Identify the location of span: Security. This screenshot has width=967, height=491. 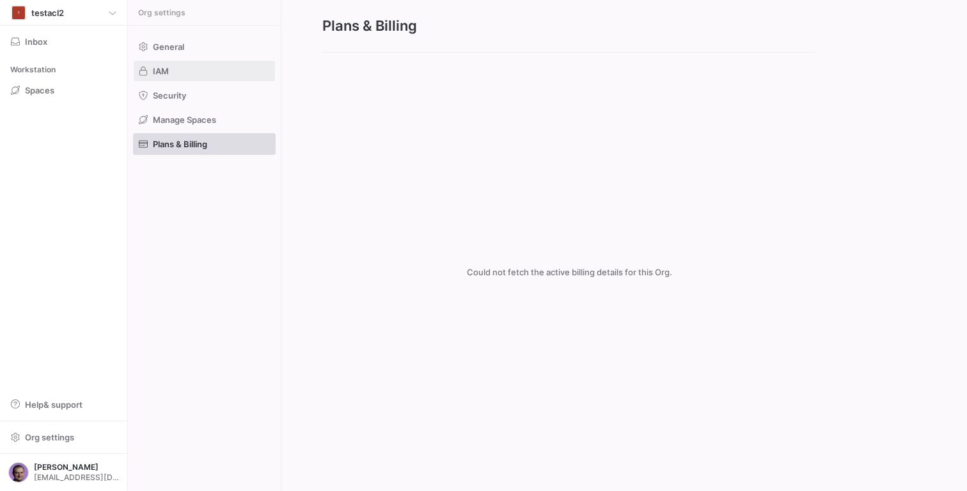
(170, 95).